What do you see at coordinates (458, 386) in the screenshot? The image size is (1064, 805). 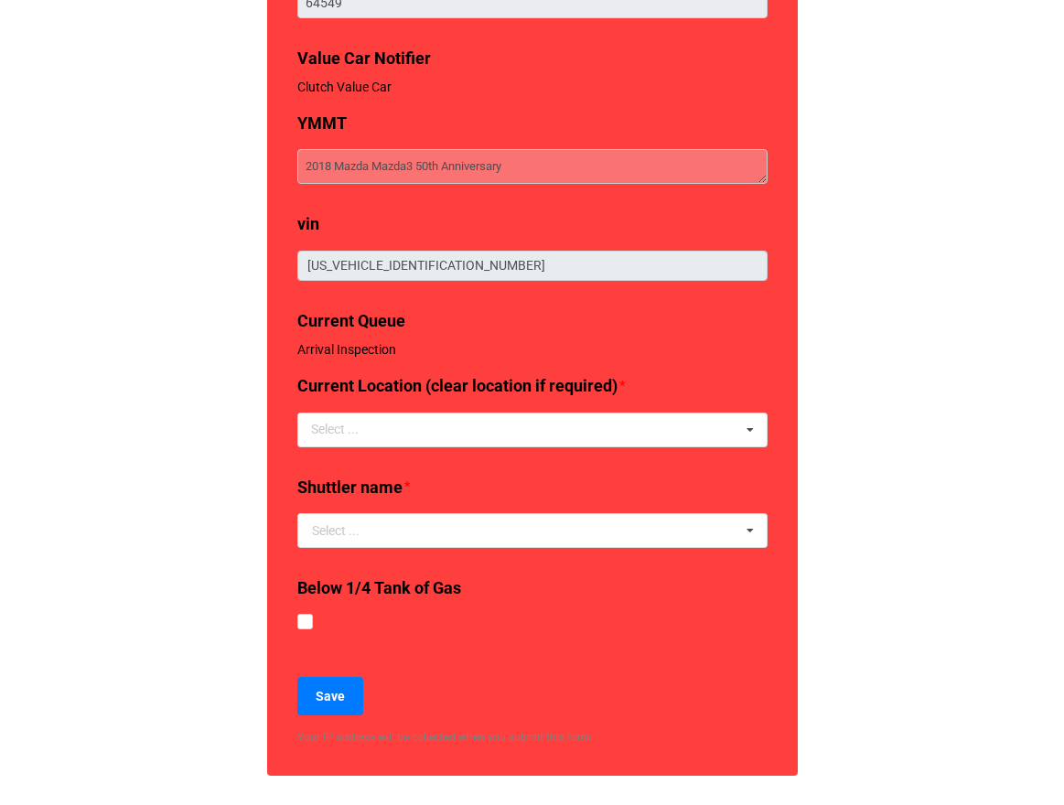 I see `label: Current Location (clear location if required)` at bounding box center [458, 386].